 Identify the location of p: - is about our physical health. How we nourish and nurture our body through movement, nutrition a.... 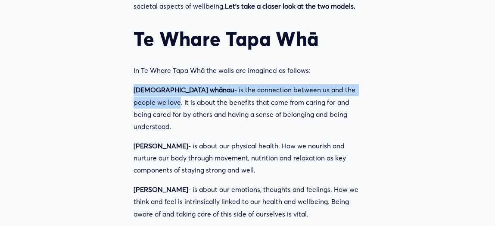
(247, 158).